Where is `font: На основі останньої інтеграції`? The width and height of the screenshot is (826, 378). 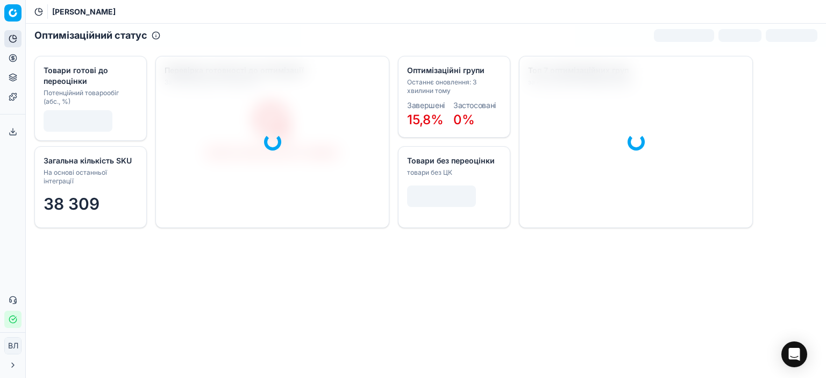
font: На основі останньої інтеграції is located at coordinates (75, 176).